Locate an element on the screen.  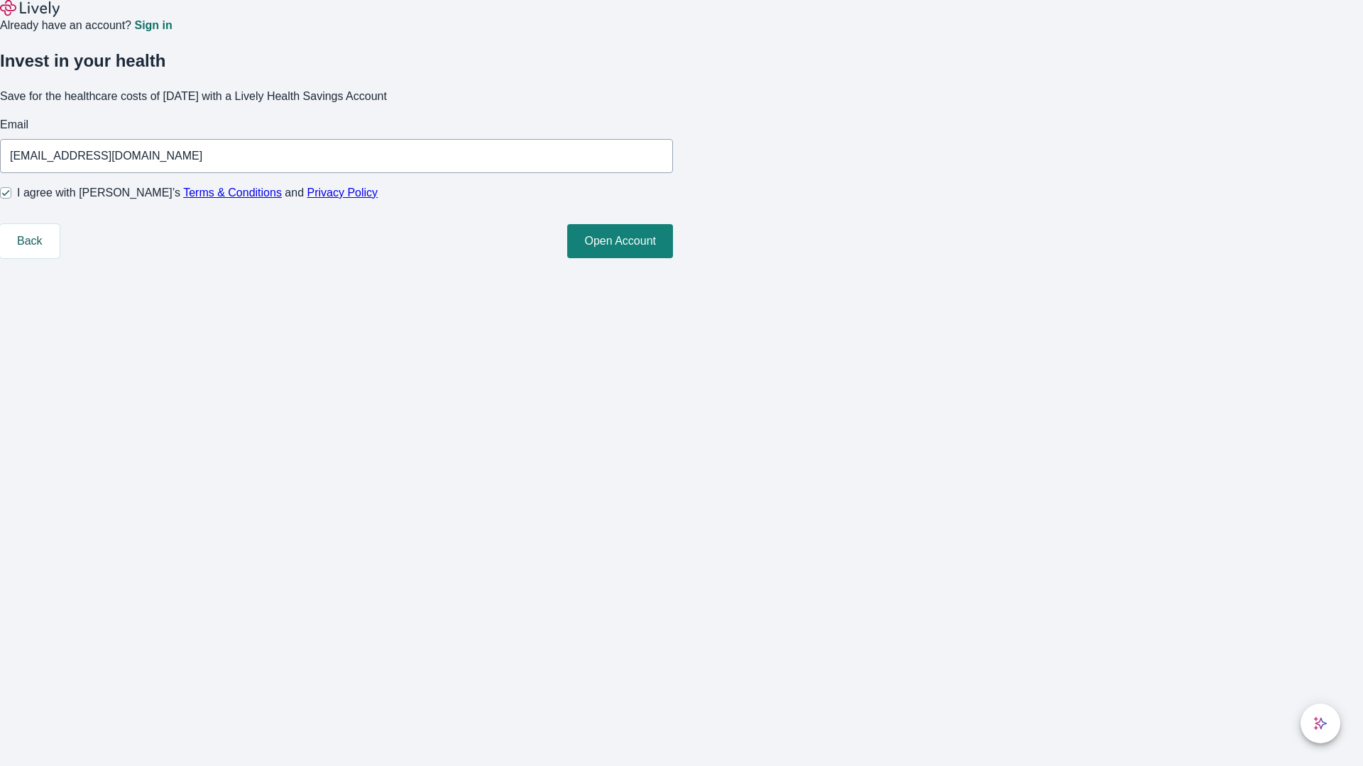
button: chat is located at coordinates (1320, 724).